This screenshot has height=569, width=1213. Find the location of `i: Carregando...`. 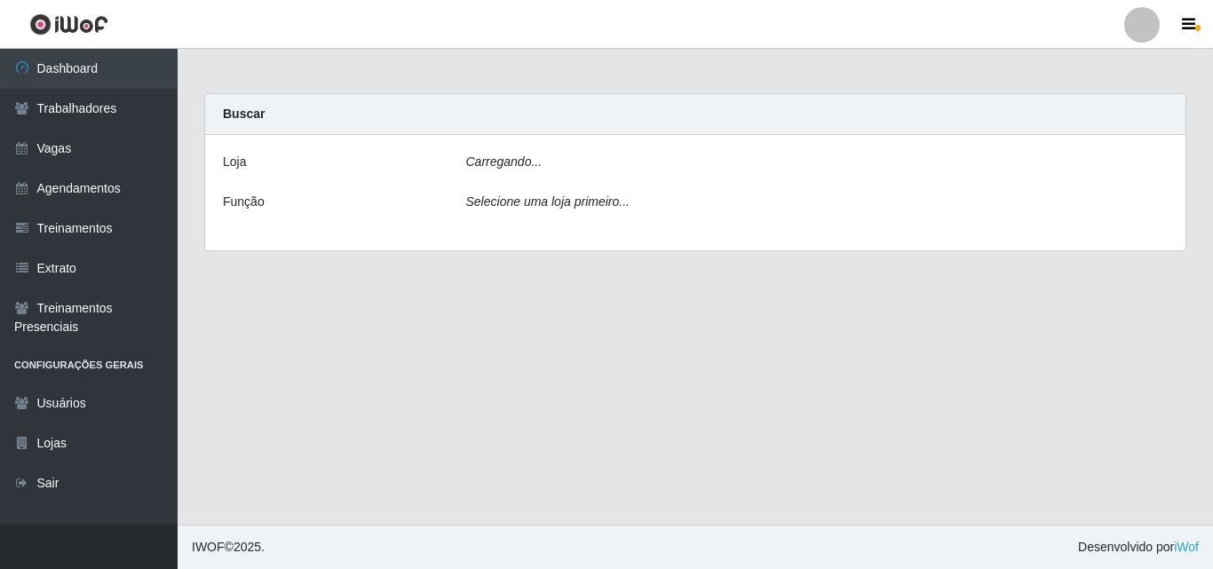

i: Carregando... is located at coordinates (504, 162).